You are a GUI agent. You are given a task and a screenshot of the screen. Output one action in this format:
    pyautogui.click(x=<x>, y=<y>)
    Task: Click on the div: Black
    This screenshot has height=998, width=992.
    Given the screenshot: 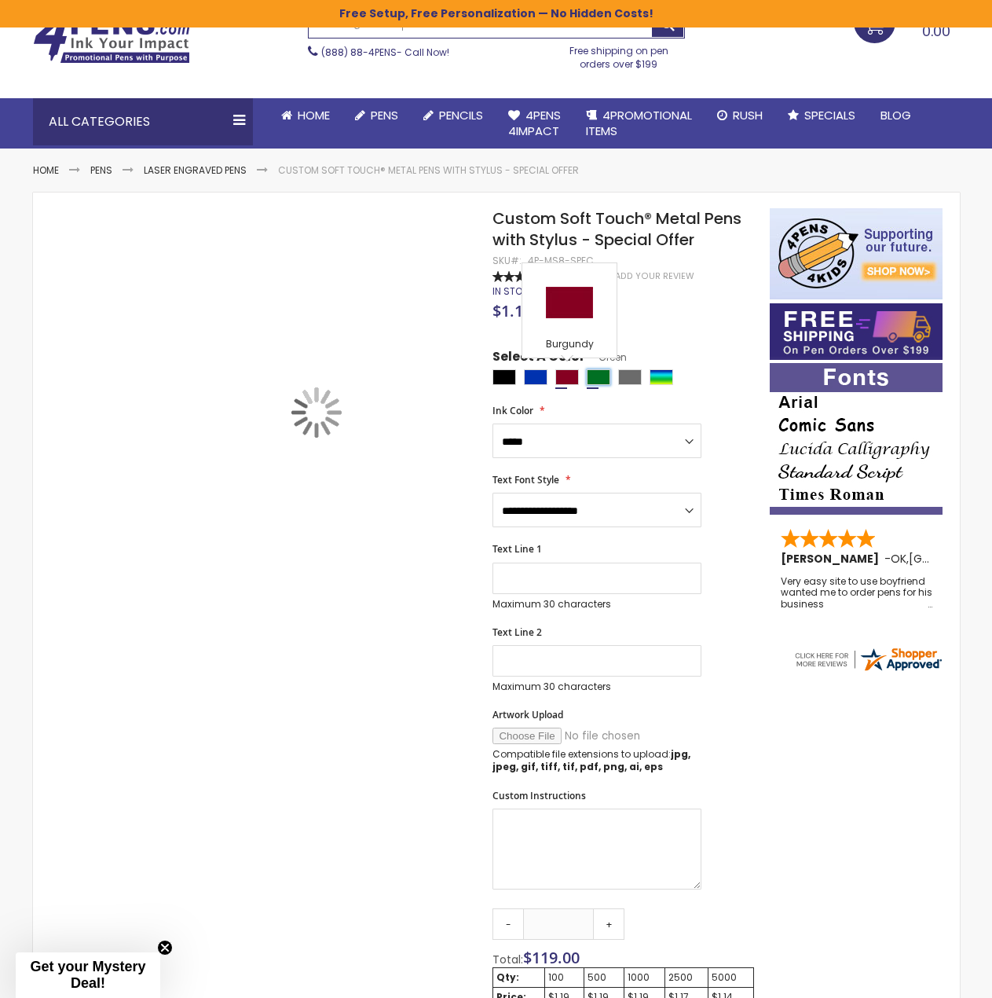 What is the action you would take?
    pyautogui.click(x=504, y=377)
    